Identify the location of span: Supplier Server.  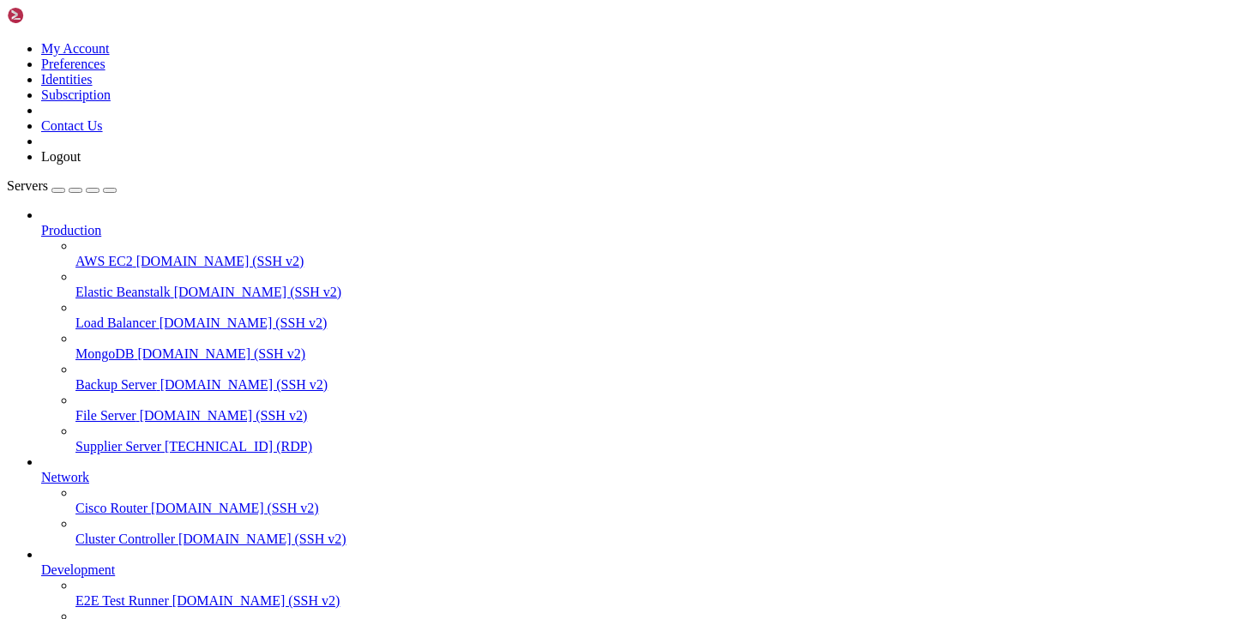
(118, 446).